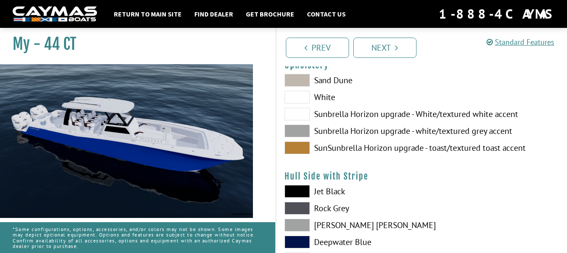 This screenshot has width=567, height=253. Describe the element at coordinates (349, 191) in the screenshot. I see `label: Jet Black` at that location.